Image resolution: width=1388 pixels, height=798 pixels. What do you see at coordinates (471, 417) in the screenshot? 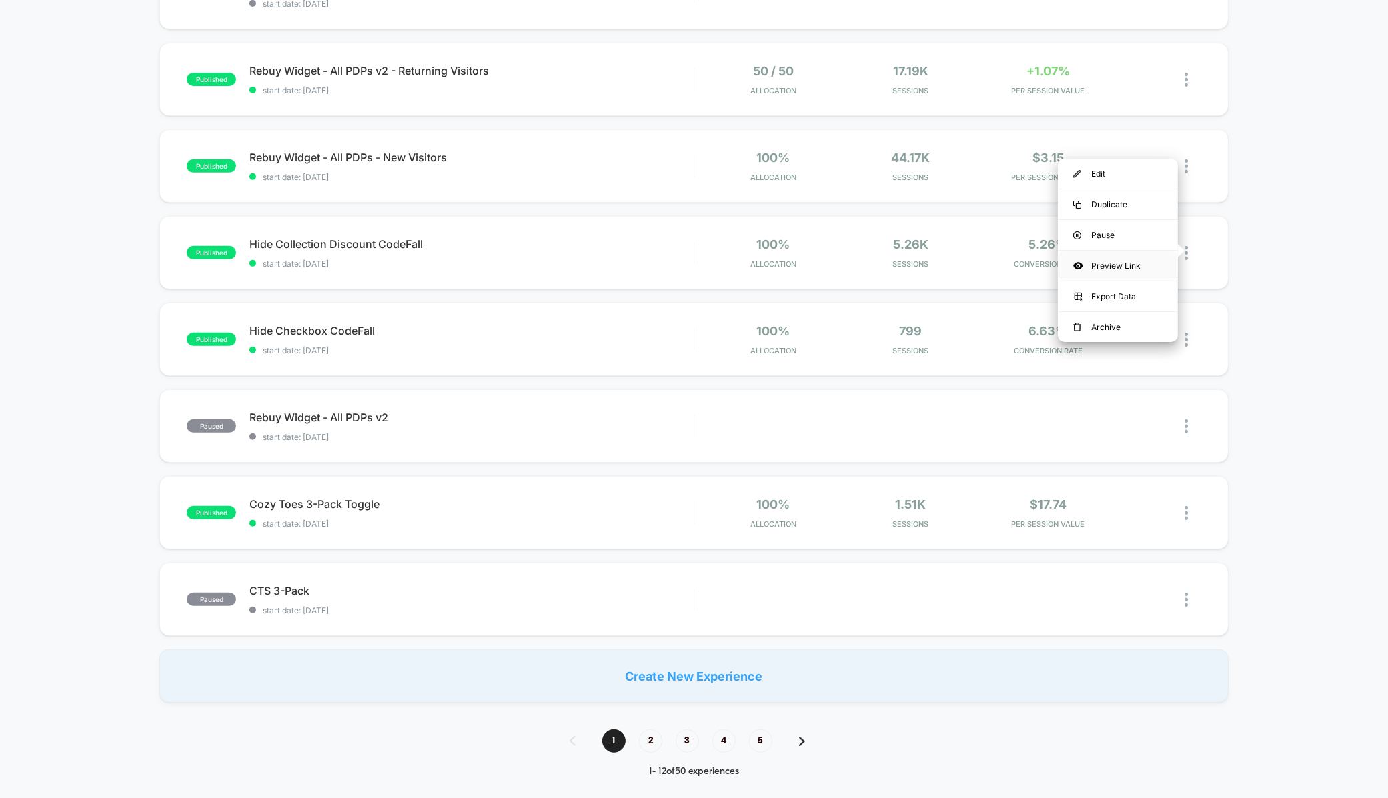
I see `span: Rebuy Widget - All PDPs v2` at bounding box center [471, 417].